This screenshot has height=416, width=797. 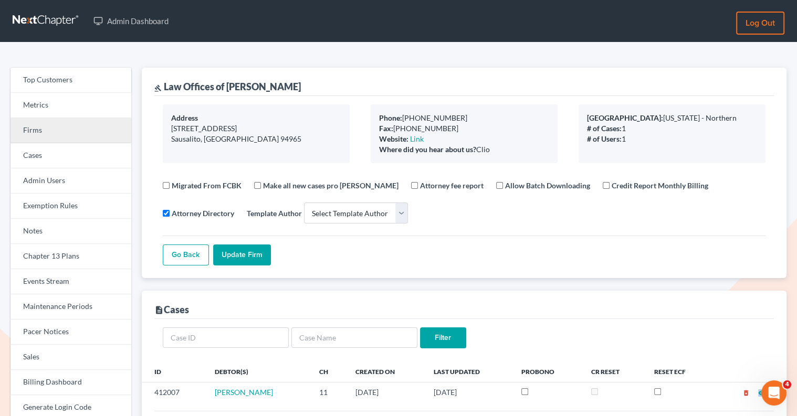 I want to click on th: Debtor(s), so click(x=258, y=371).